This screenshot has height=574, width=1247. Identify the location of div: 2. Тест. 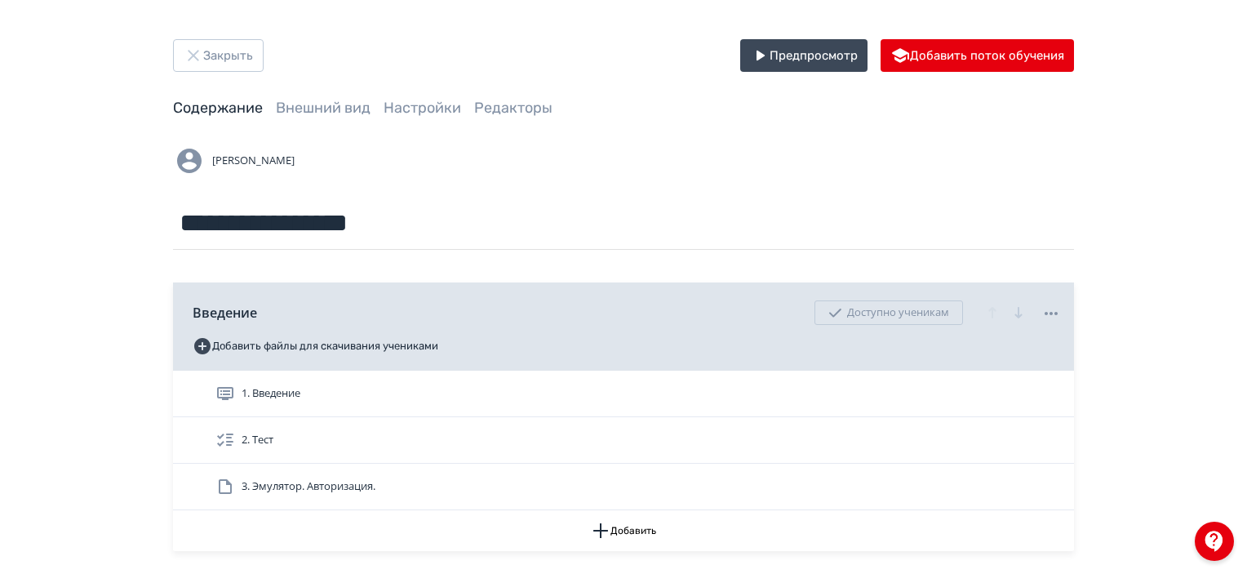
(624, 440).